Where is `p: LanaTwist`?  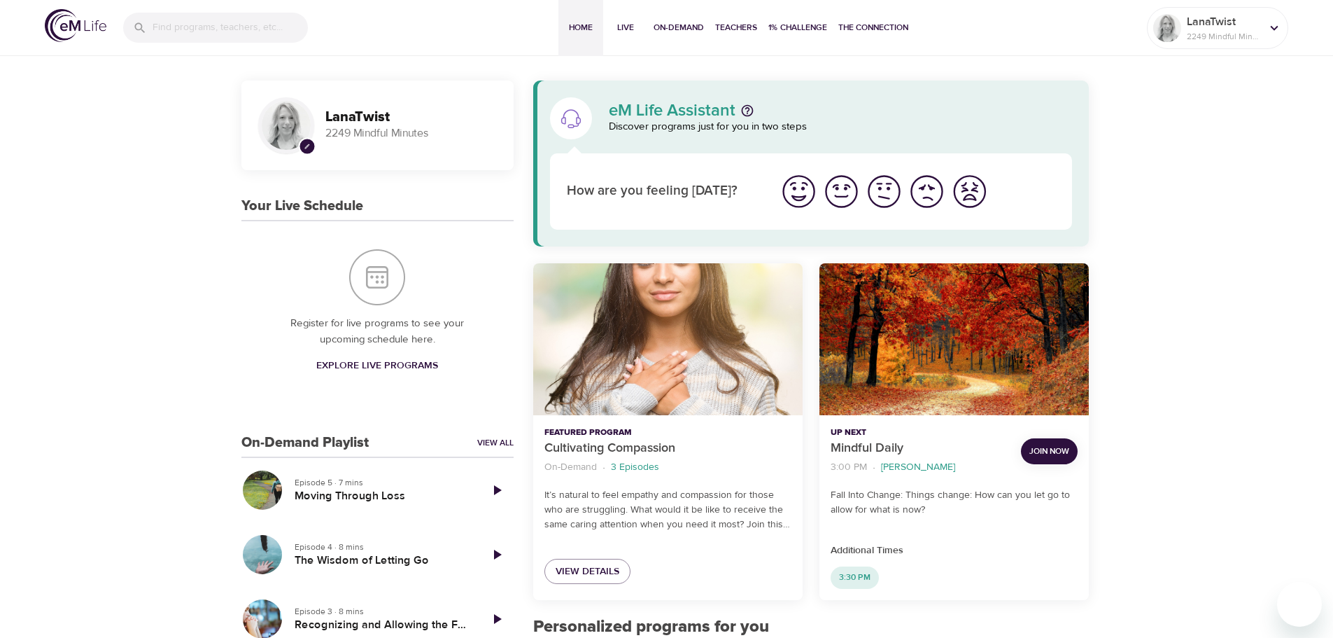 p: LanaTwist is located at coordinates (1224, 22).